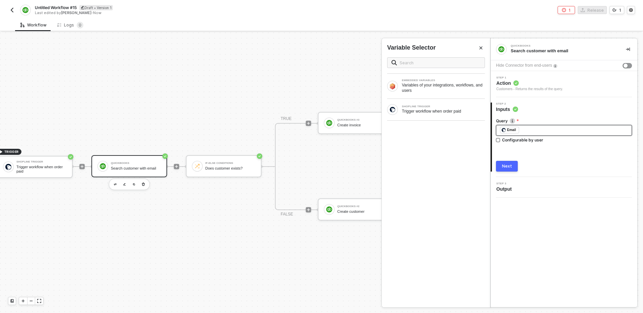 The image size is (643, 313). I want to click on button: Close, so click(481, 48).